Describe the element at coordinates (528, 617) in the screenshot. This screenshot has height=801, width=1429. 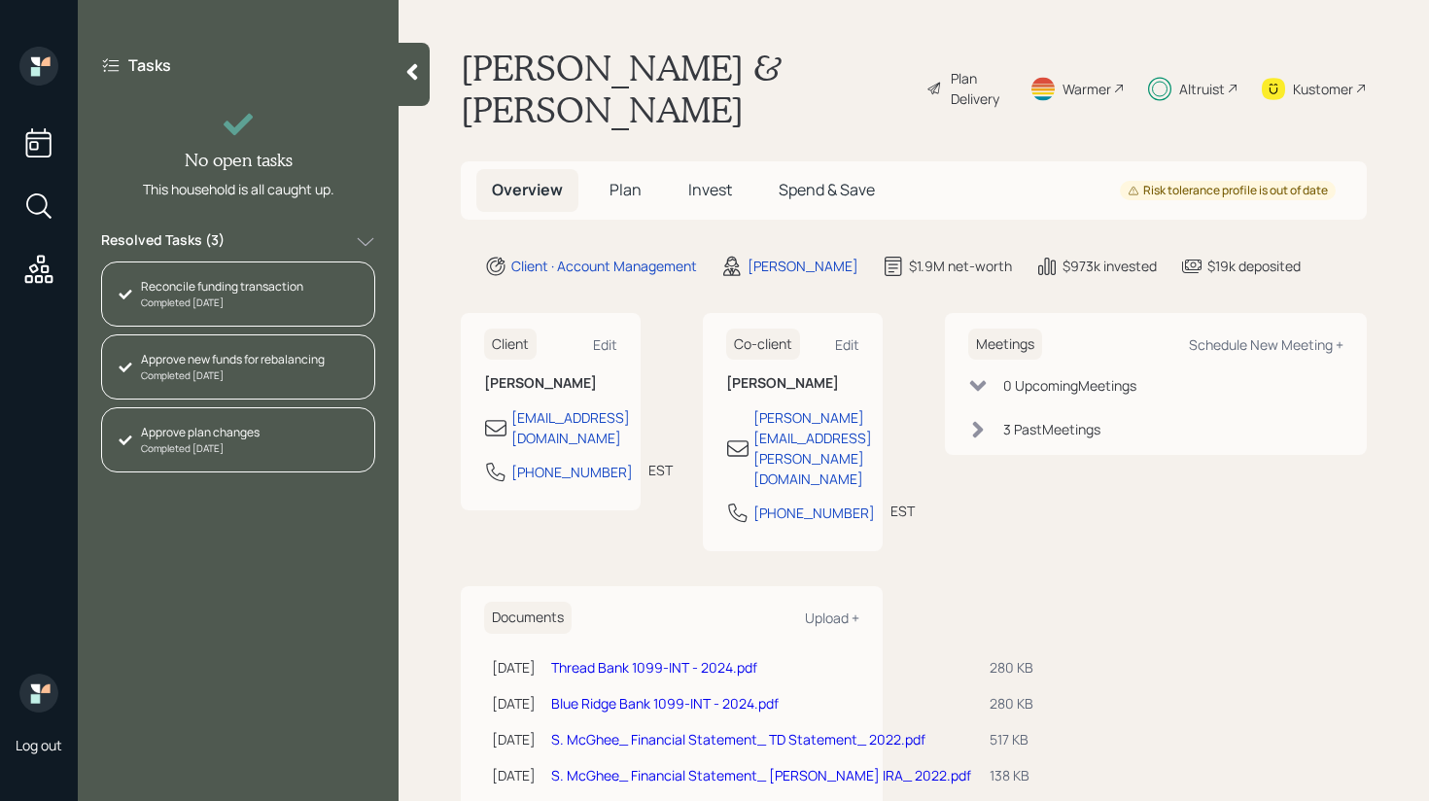
I see `h6: Documents` at that location.